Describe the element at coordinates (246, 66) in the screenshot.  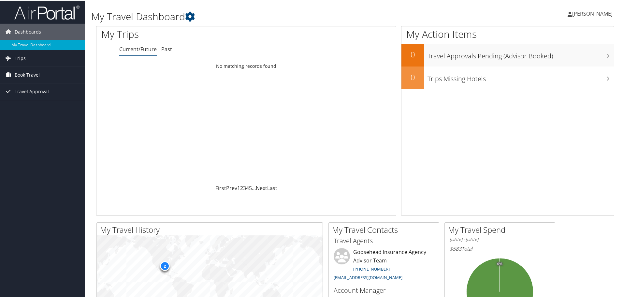
I see `td: No matching records found` at that location.